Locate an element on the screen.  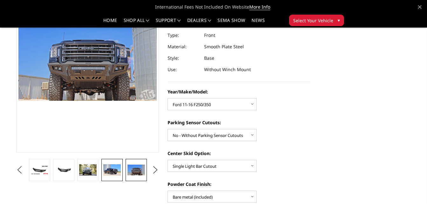
button: Next is located at coordinates (155, 170).